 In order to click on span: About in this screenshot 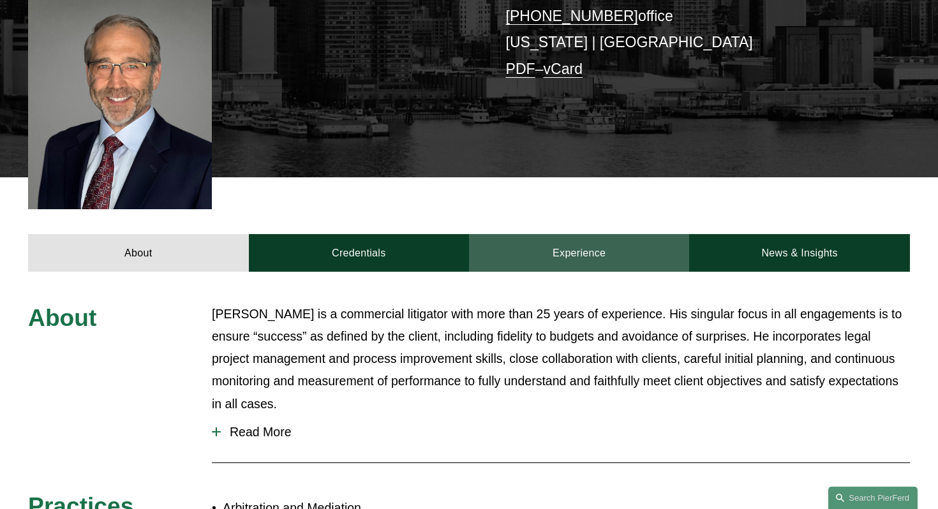, I will do `click(62, 318)`.